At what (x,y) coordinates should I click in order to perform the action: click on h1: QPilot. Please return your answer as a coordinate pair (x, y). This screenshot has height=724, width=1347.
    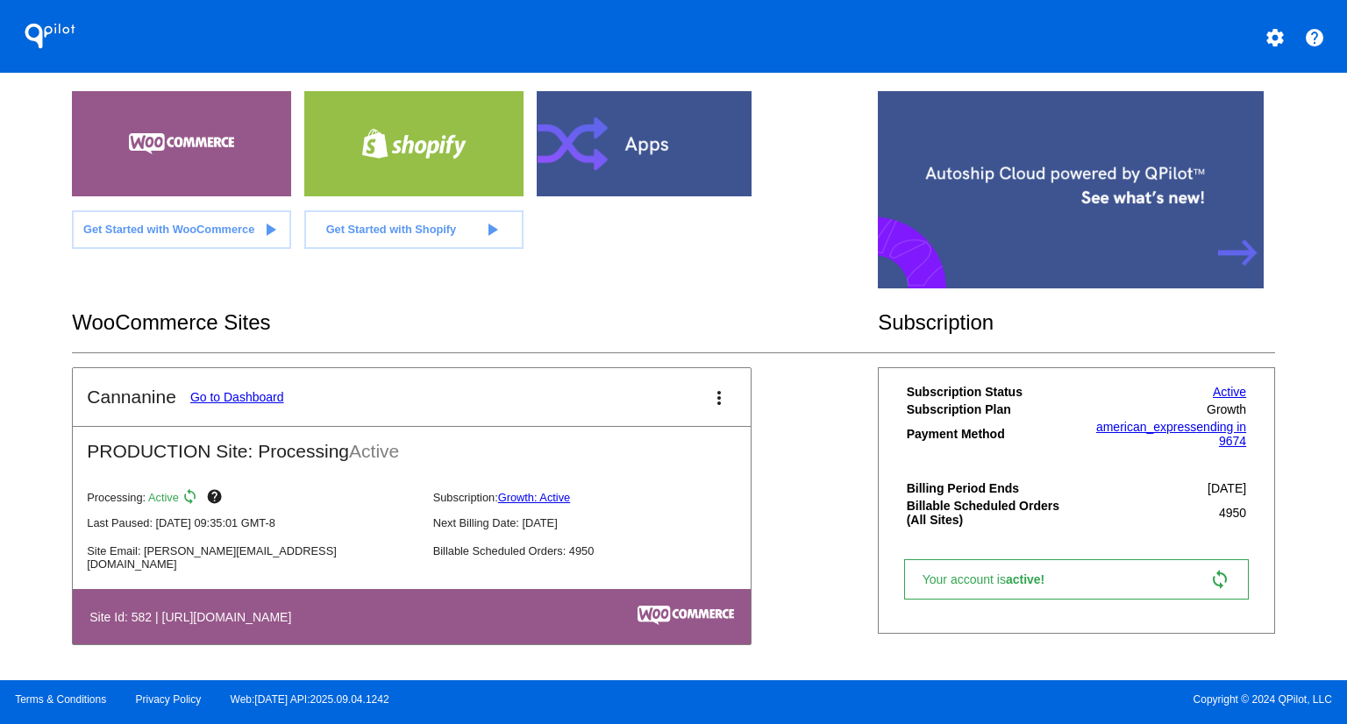
    Looking at the image, I should click on (50, 36).